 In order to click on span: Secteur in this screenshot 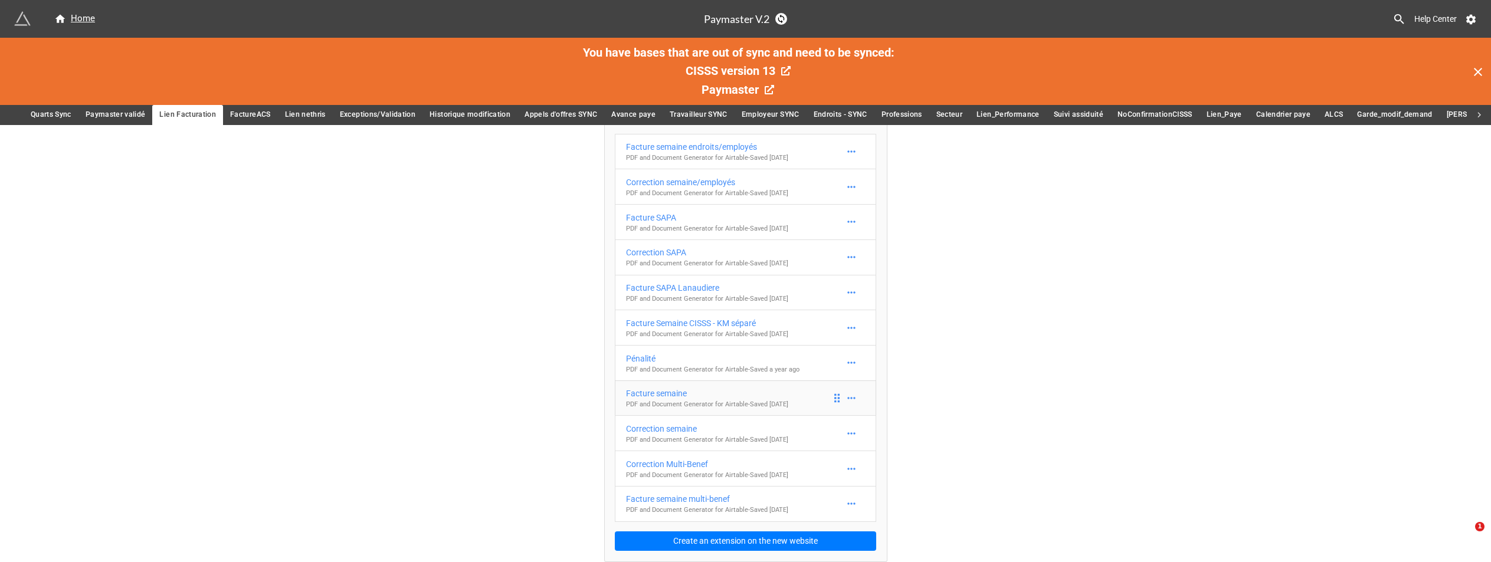, I will do `click(950, 114)`.